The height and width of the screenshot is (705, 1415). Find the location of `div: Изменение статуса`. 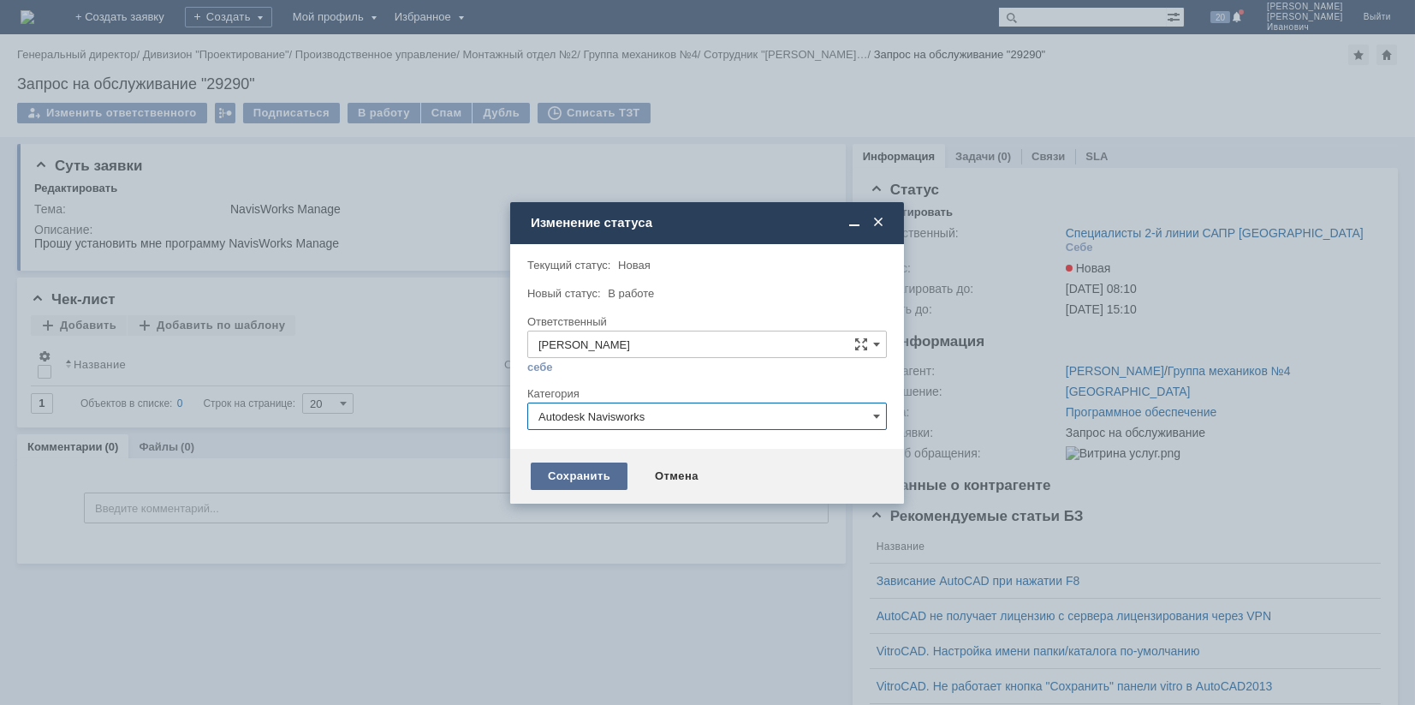

div: Изменение статуса is located at coordinates (709, 223).